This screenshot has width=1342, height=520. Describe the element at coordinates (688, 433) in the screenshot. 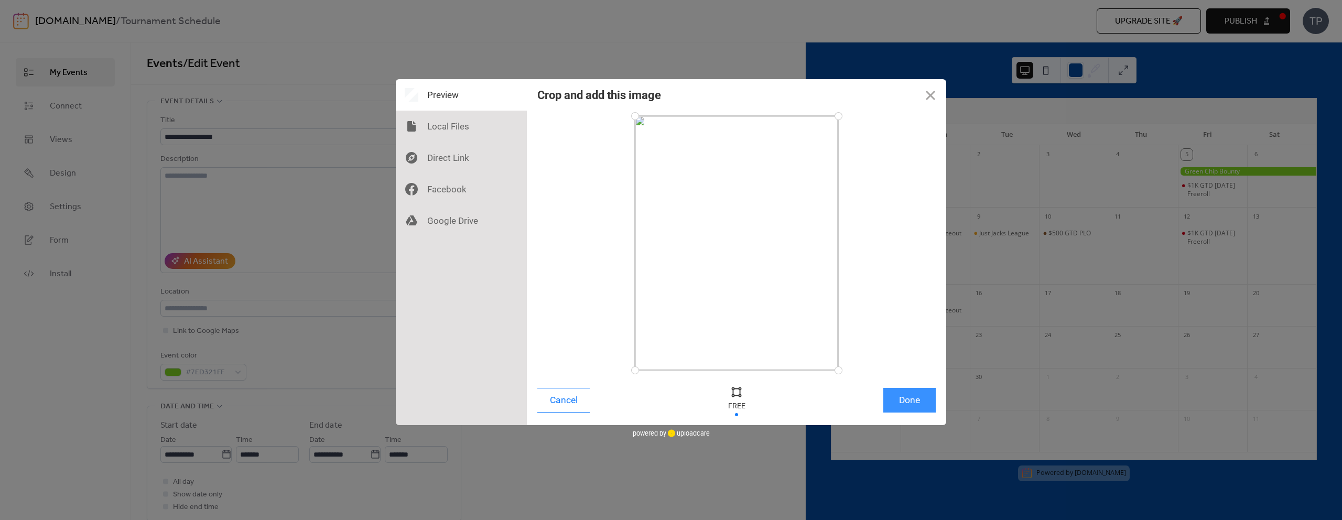

I see `a: uploadcare` at that location.